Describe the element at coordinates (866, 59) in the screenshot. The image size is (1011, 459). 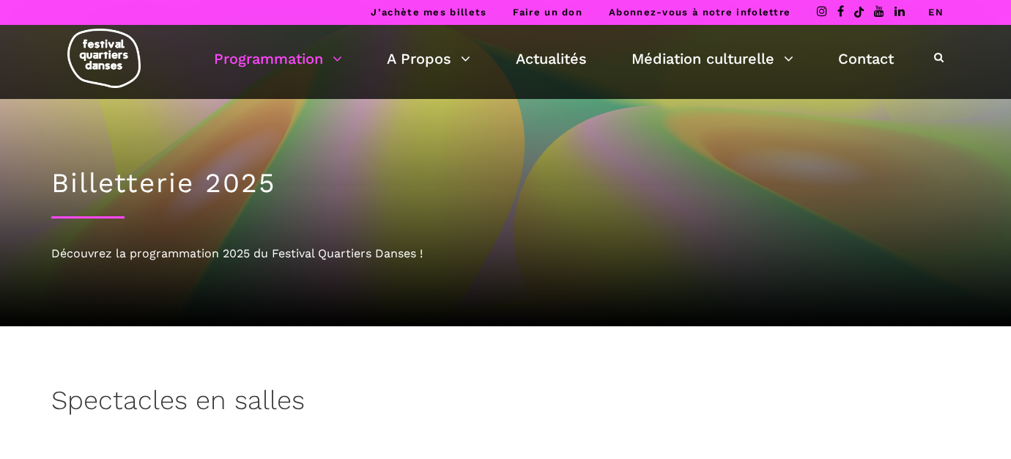
I see `a: Contact` at that location.